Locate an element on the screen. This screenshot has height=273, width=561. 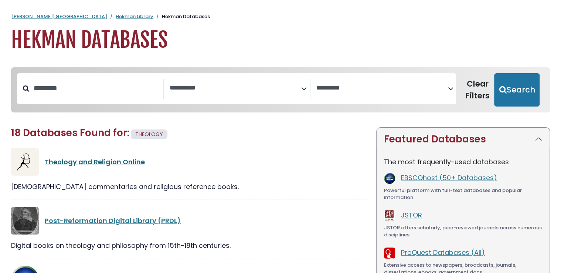
div: Powerful platform with full-text databases and popular information. is located at coordinates (463, 194).